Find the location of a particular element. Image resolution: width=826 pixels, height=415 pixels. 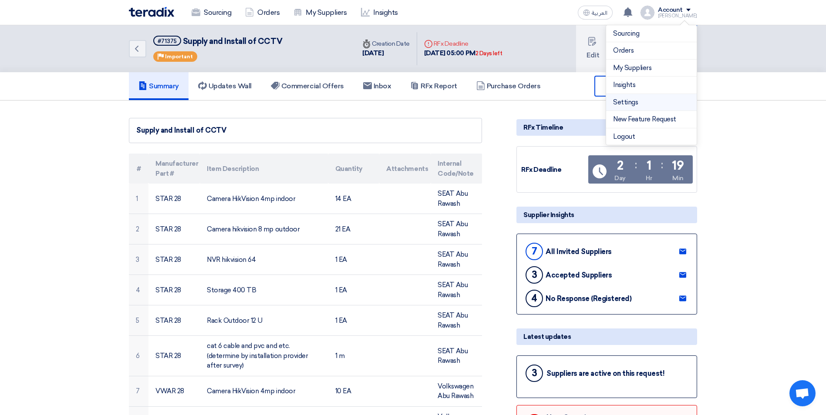

td: 2 is located at coordinates (138, 229).